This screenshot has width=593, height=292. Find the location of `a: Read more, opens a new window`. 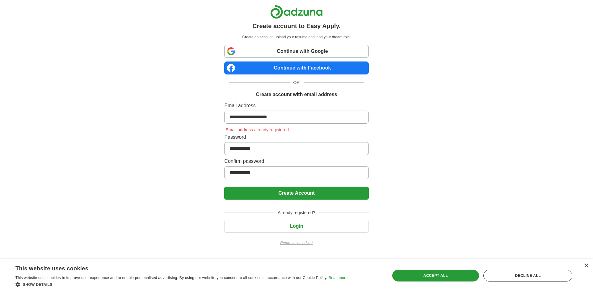

a: Read more, opens a new window is located at coordinates (338, 278).